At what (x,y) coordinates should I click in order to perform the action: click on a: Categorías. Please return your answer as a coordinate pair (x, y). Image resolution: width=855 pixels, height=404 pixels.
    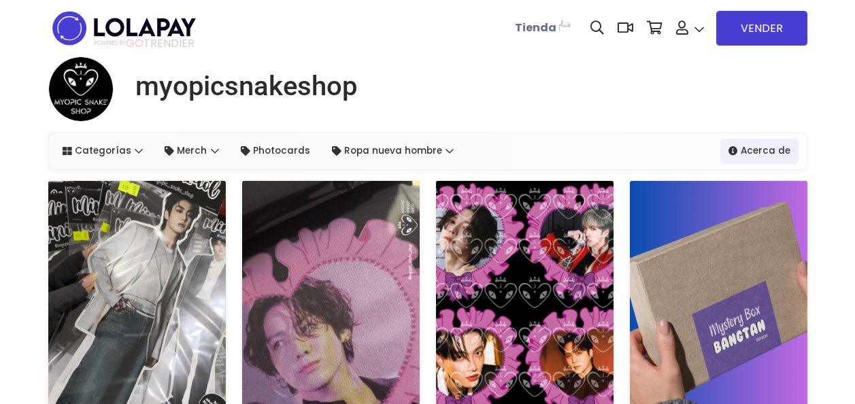
    Looking at the image, I should click on (103, 151).